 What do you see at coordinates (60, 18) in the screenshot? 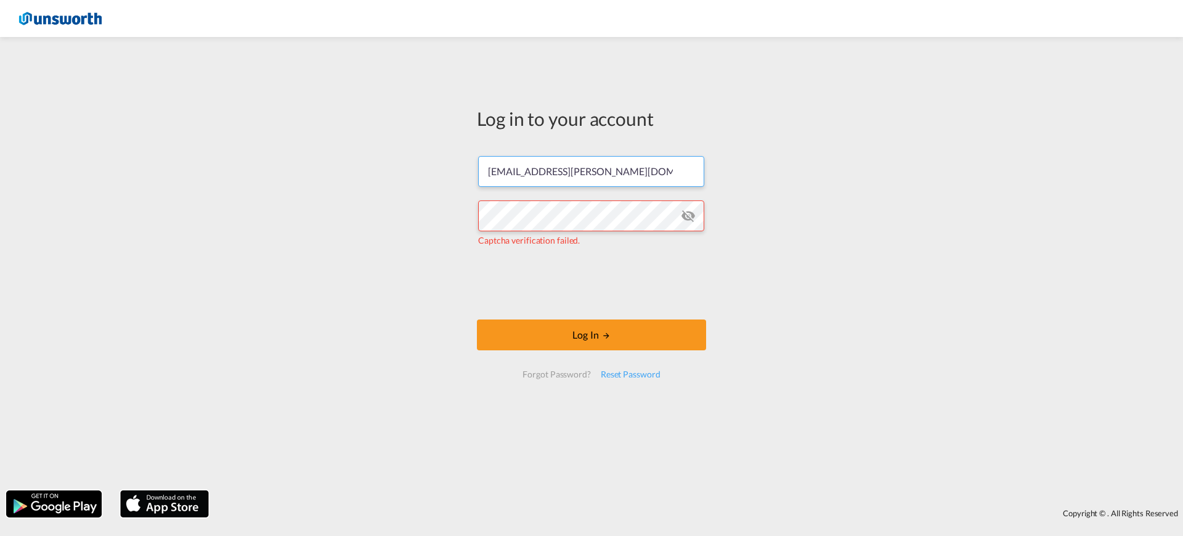
I see `img: 3748d800213711f08852f18dcb6d8936.jpg` at bounding box center [60, 18].